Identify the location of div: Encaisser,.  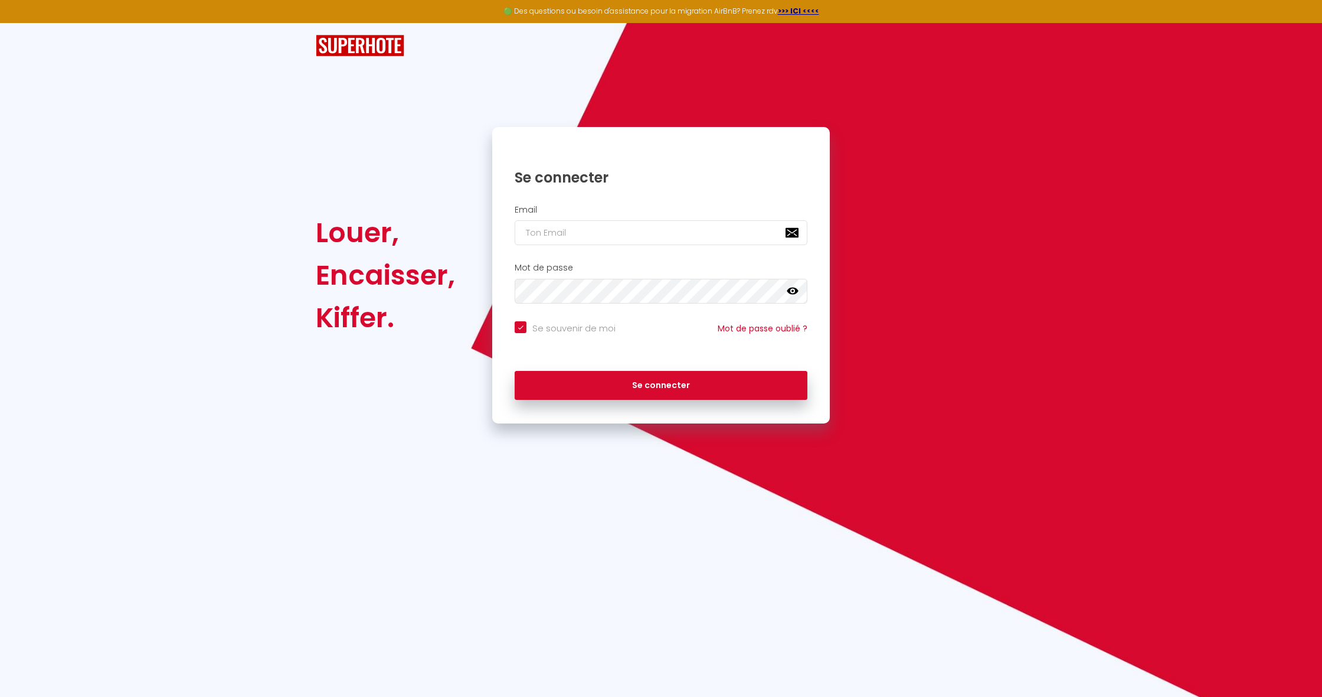
(385, 275).